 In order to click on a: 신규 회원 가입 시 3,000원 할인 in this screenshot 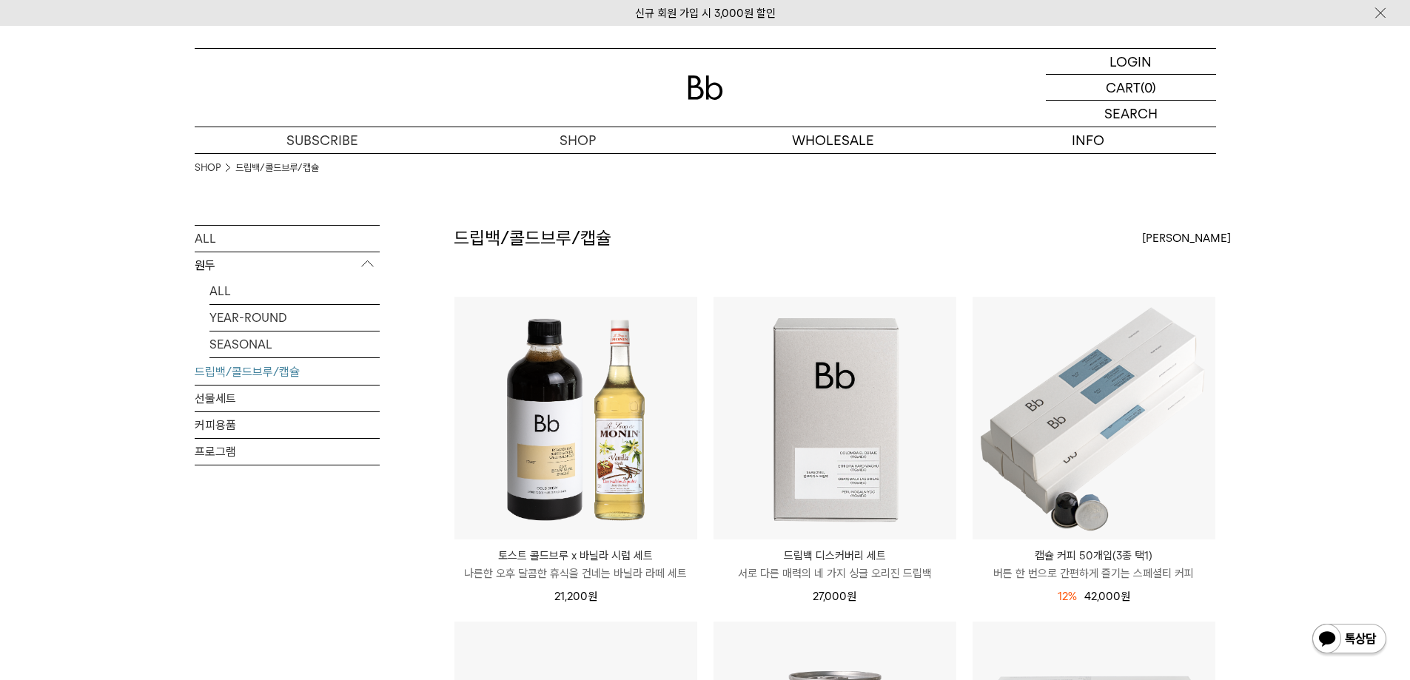, I will do `click(705, 13)`.